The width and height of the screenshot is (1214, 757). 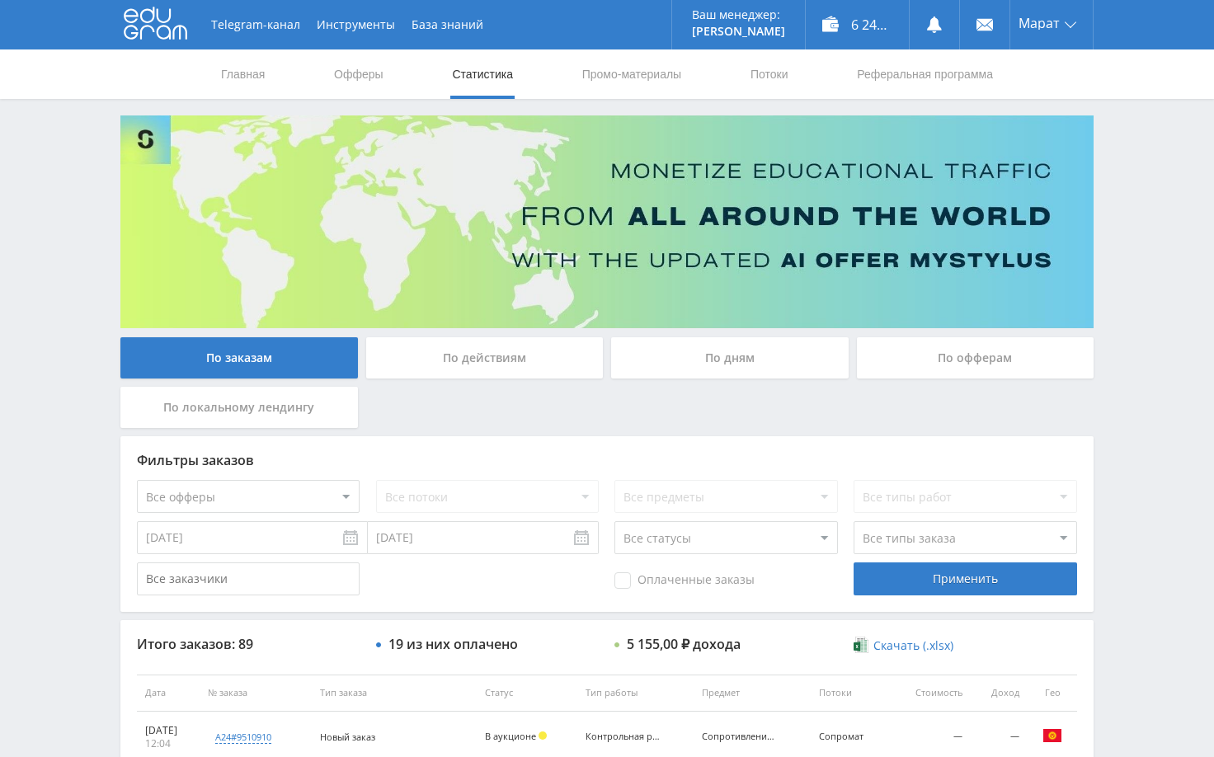 What do you see at coordinates (394, 693) in the screenshot?
I see `th: Тип заказа` at bounding box center [394, 693].